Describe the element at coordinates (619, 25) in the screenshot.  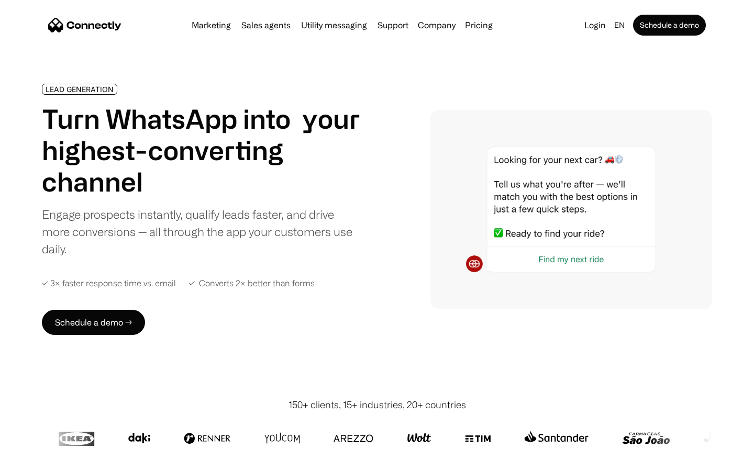
I see `div: en` at that location.